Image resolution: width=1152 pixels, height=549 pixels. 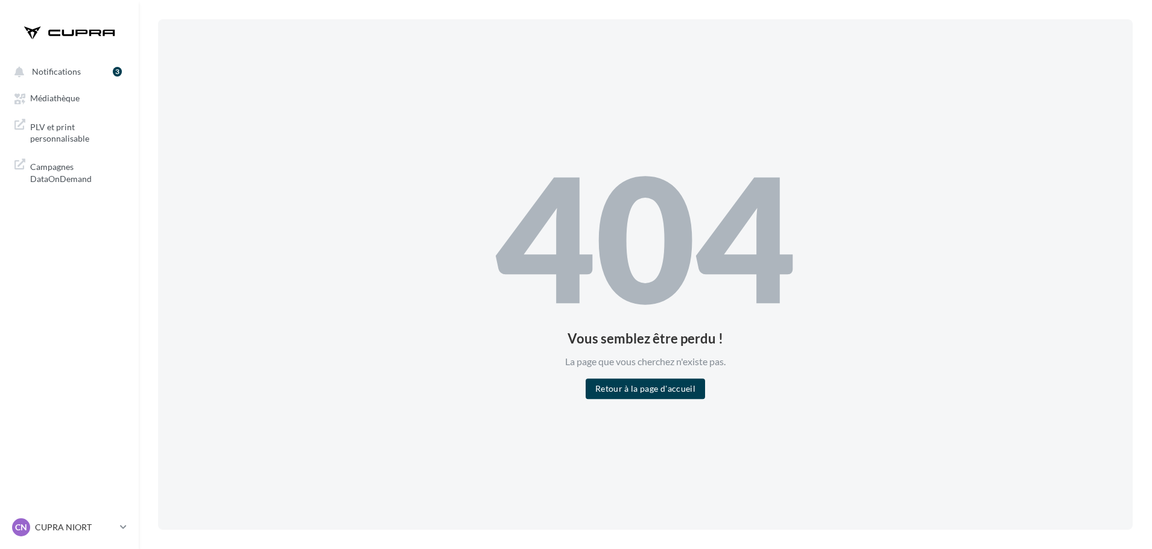 I want to click on p: CUPRA NIORT, so click(x=75, y=528).